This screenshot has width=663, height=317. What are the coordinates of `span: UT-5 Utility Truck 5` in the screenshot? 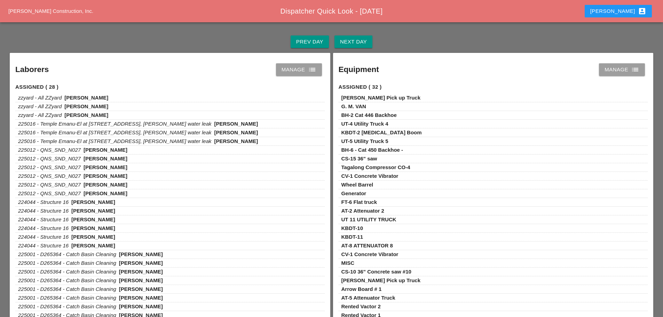 It's located at (365, 141).